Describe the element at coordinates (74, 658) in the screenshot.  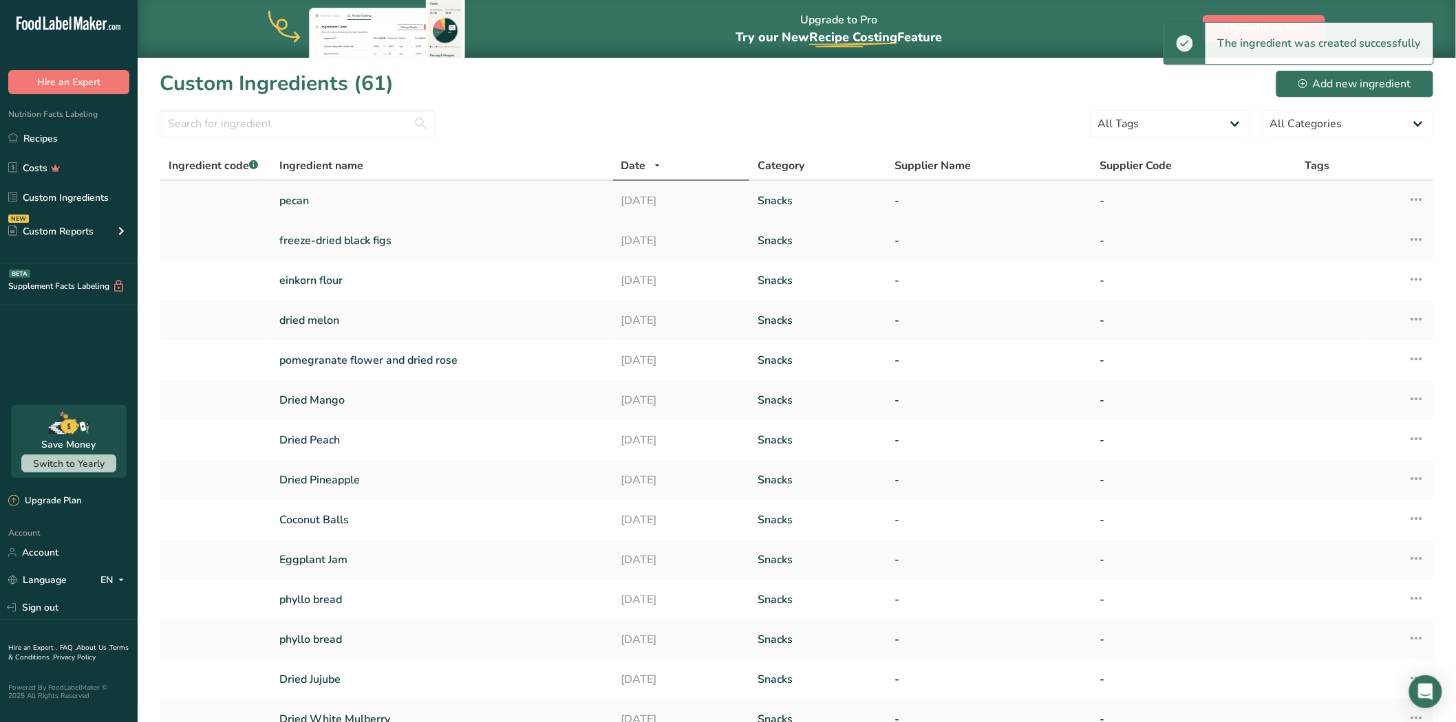
I see `a: Privacy Policy` at that location.